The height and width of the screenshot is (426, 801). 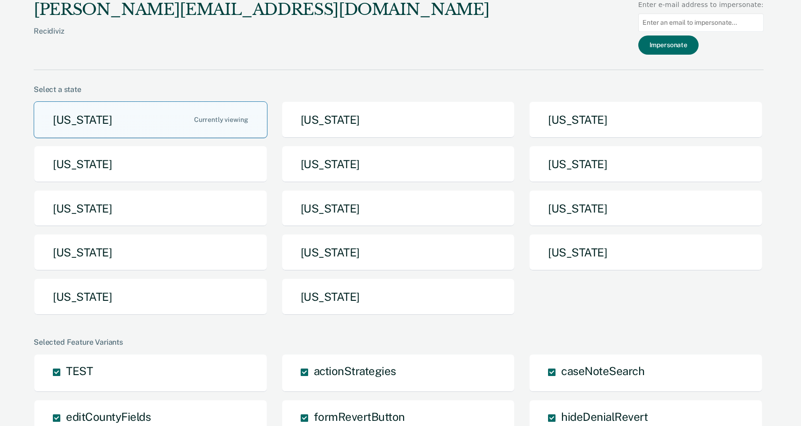 I want to click on span: editCountyFields, so click(x=108, y=417).